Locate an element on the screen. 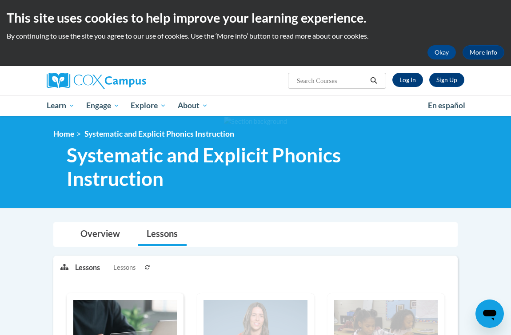 The image size is (511, 335). a: Engage is located at coordinates (103, 106).